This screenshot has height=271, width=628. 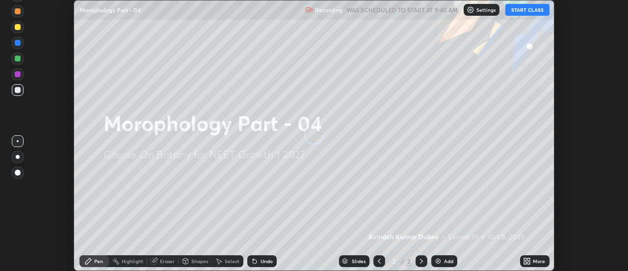 I want to click on div: Undo, so click(x=267, y=261).